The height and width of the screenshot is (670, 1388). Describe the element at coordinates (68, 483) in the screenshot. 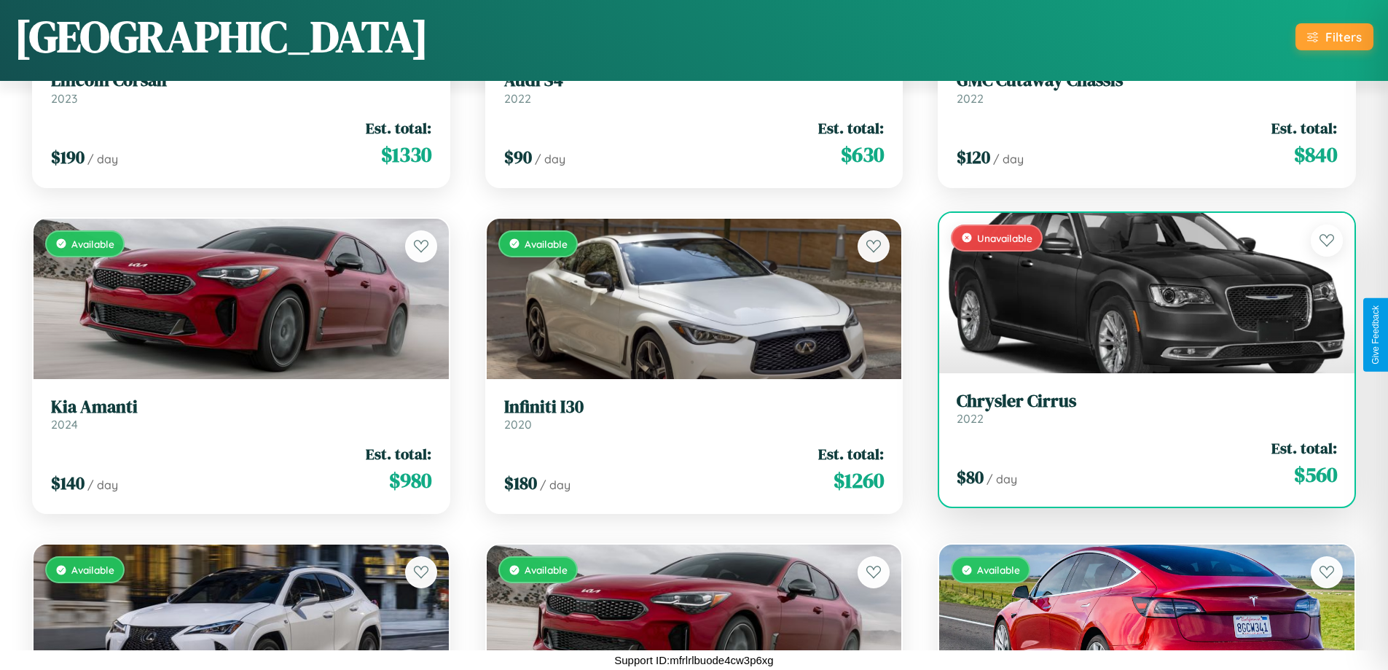

I see `span: $ 140` at that location.